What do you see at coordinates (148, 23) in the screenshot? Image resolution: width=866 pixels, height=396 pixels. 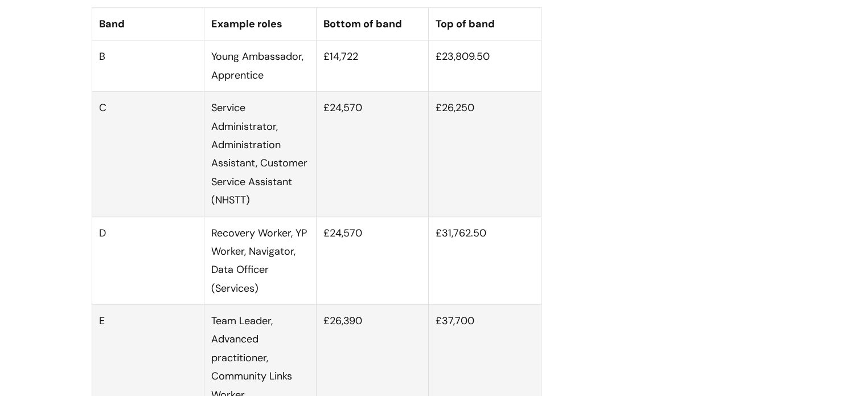 I see `th: Band` at bounding box center [148, 23].